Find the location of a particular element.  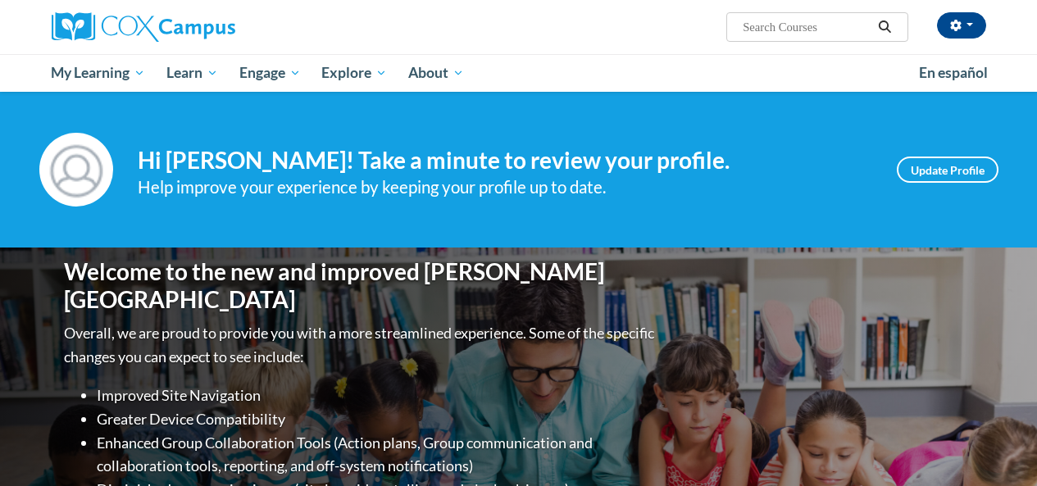

p: Overall, we are proud to provide you with a more streamlined experience. Some of the specific cha... is located at coordinates (361, 345).